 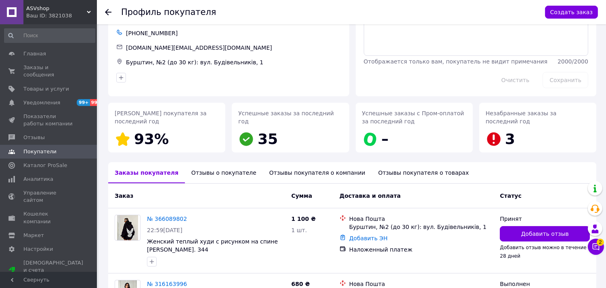 I want to click on div: Отзывы покупателя о товарах, so click(x=424, y=173).